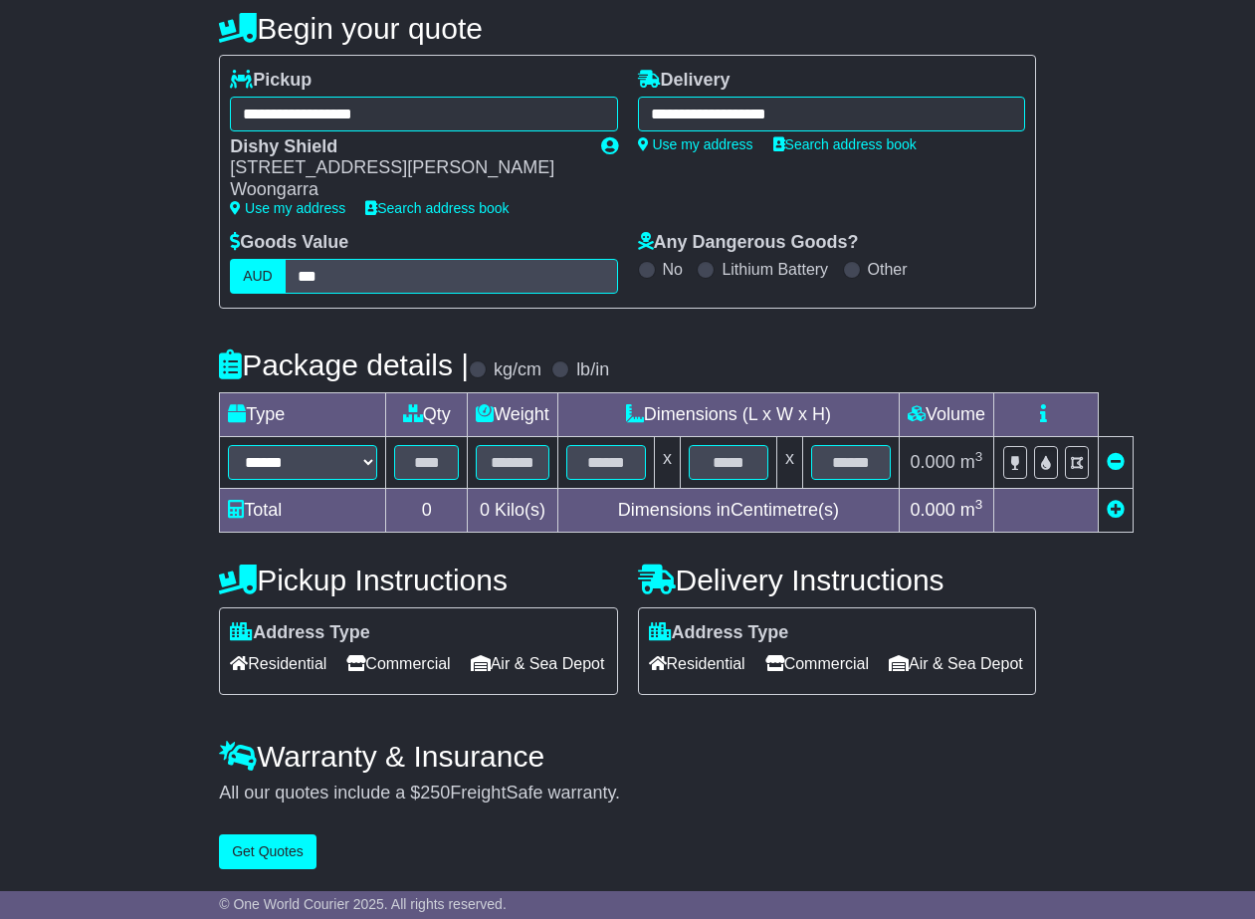  I want to click on h4: Warranty & Insurance, so click(627, 756).